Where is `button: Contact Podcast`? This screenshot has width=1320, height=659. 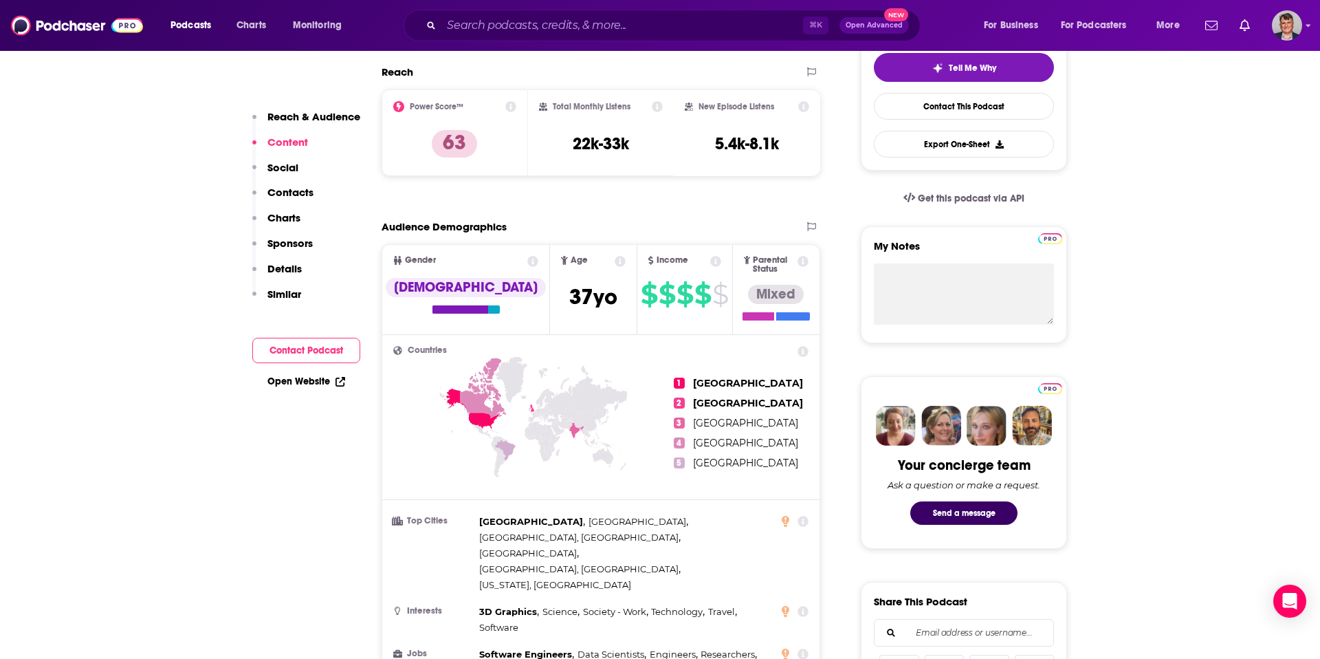
button: Contact Podcast is located at coordinates (306, 350).